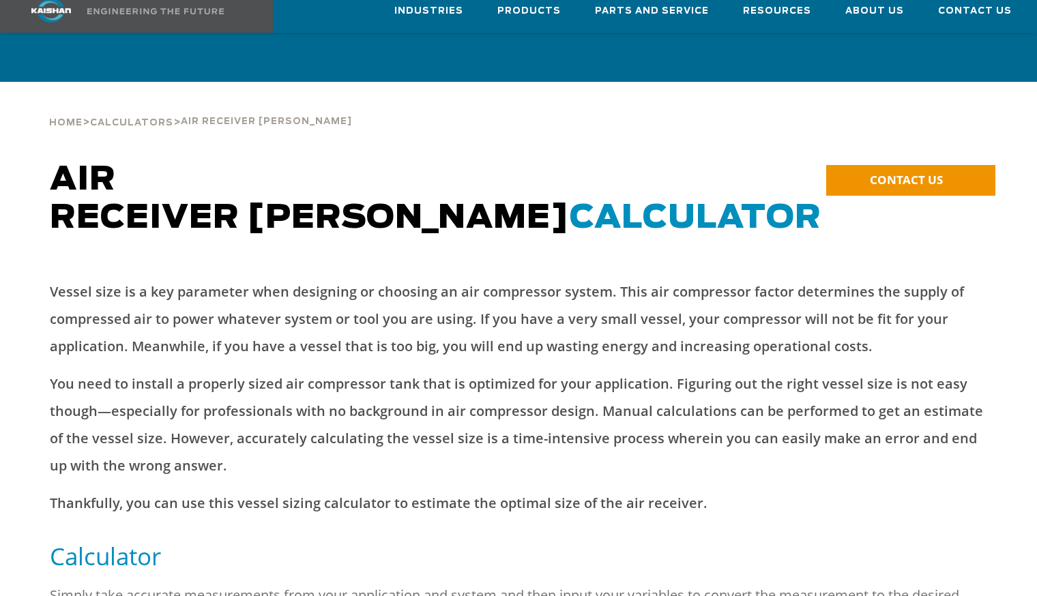 The width and height of the screenshot is (1037, 596). Describe the element at coordinates (518, 319) in the screenshot. I see `p: Vessel size is a key parameter when designing or choosing an air compressor system. This air comp...` at that location.